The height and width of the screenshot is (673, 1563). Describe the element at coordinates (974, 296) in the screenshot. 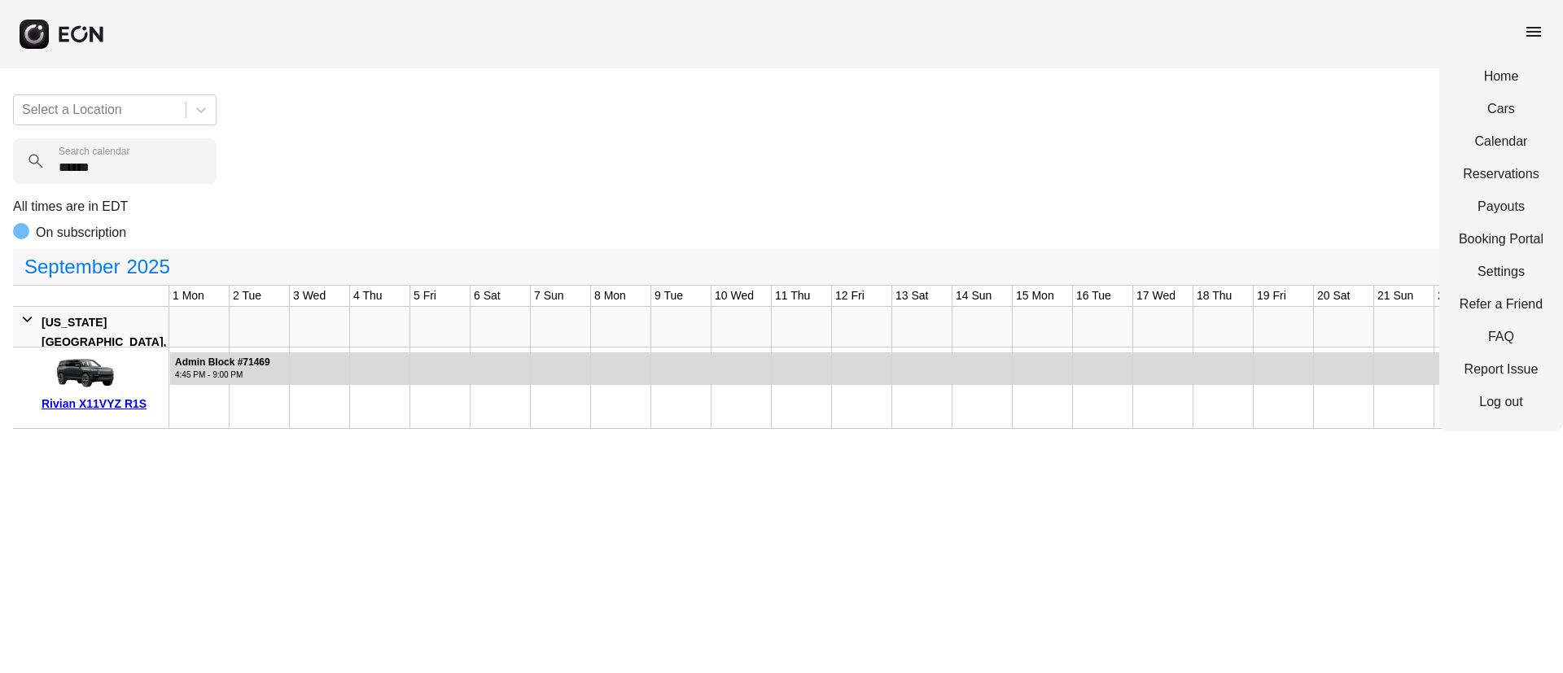

I see `div: 14 Sun` at that location.